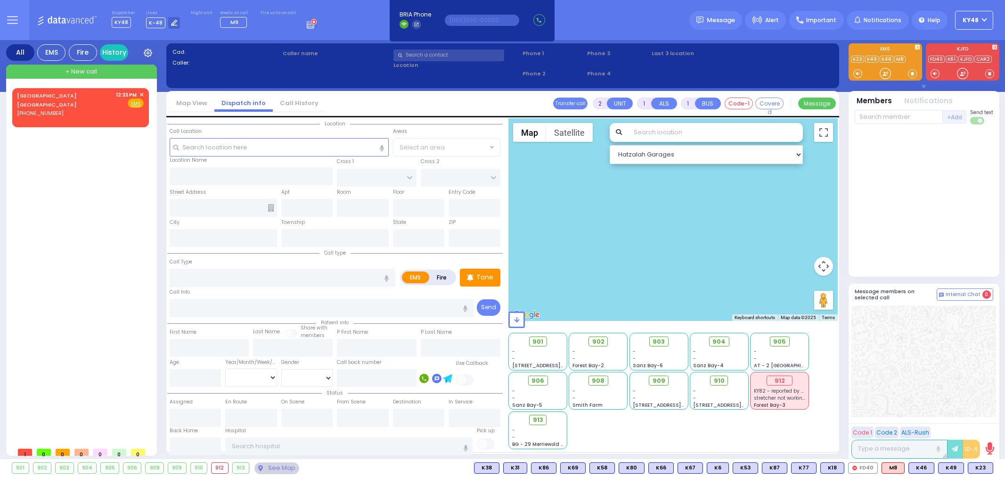  I want to click on div: K58, so click(602, 468).